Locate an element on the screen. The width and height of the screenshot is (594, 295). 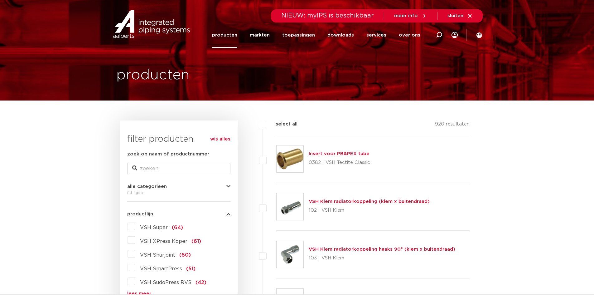
input: zoeken is located at coordinates (179, 168).